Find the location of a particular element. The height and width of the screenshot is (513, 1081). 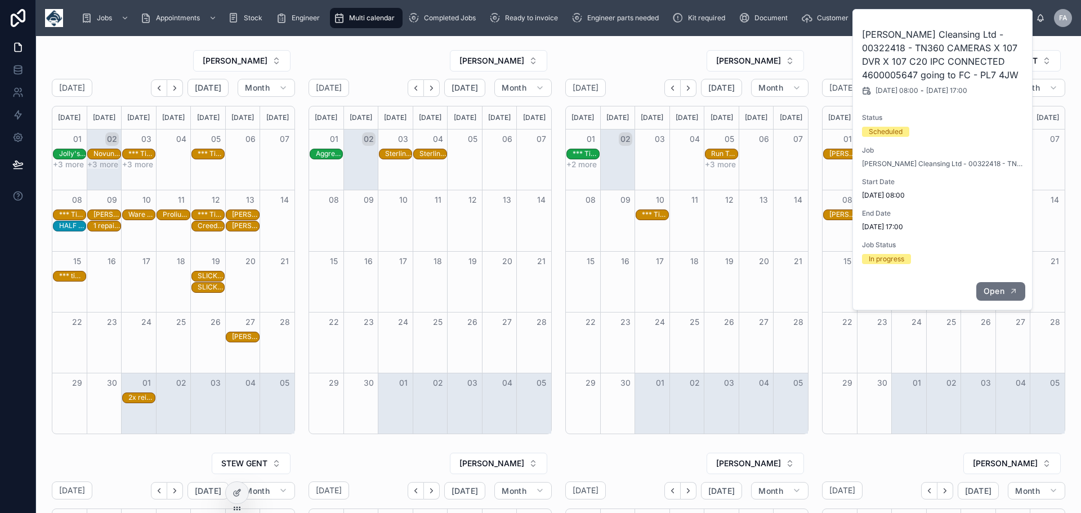

button: 26 is located at coordinates (472, 322).